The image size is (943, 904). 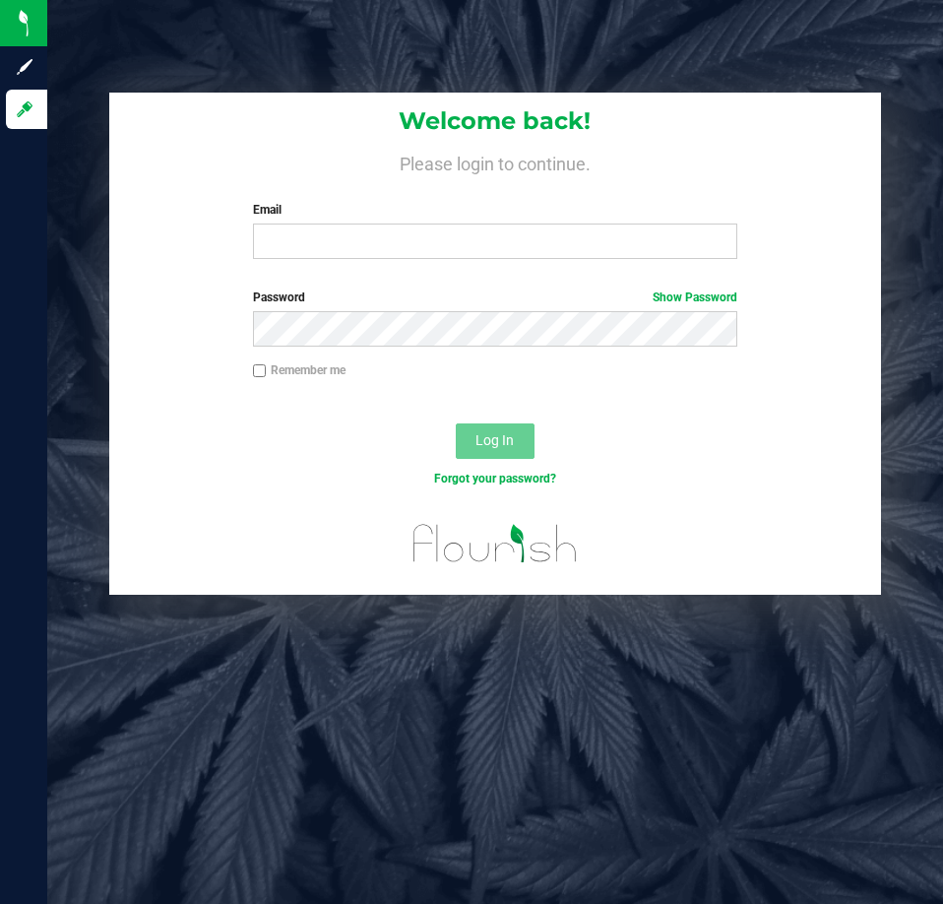 I want to click on input: Remember me, so click(x=260, y=371).